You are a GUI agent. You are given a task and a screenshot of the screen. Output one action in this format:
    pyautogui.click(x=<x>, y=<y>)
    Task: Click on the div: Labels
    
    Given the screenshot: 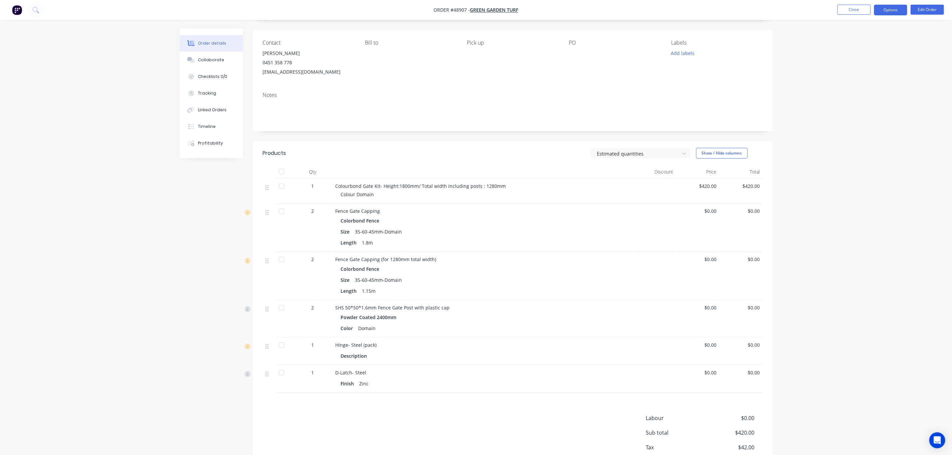 What is the action you would take?
    pyautogui.click(x=717, y=43)
    